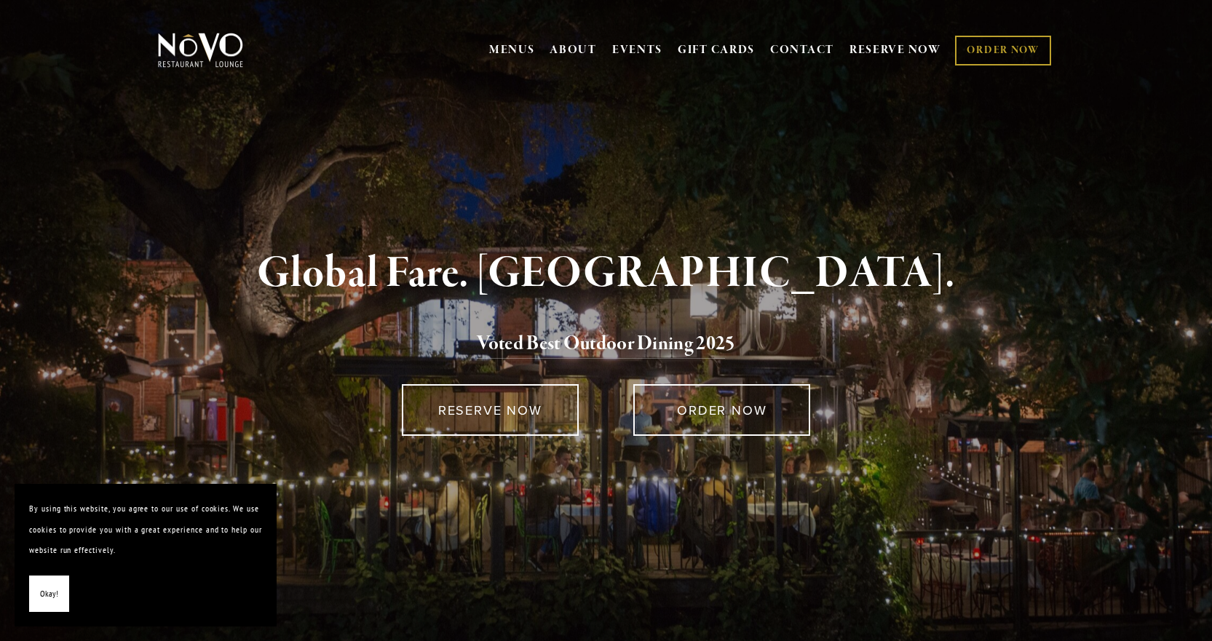 This screenshot has height=641, width=1212. Describe the element at coordinates (146, 555) in the screenshot. I see `section: Cookie banner` at that location.